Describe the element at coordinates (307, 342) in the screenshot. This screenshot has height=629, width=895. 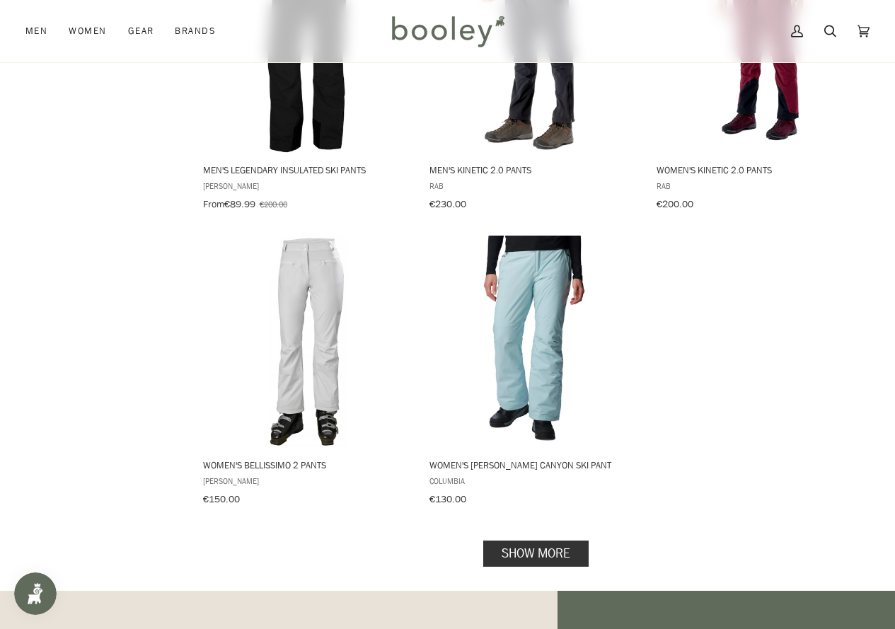
I see `img: Helly Hansen Women's Bellissimo 2 Pants White - Booley Galway` at that location.